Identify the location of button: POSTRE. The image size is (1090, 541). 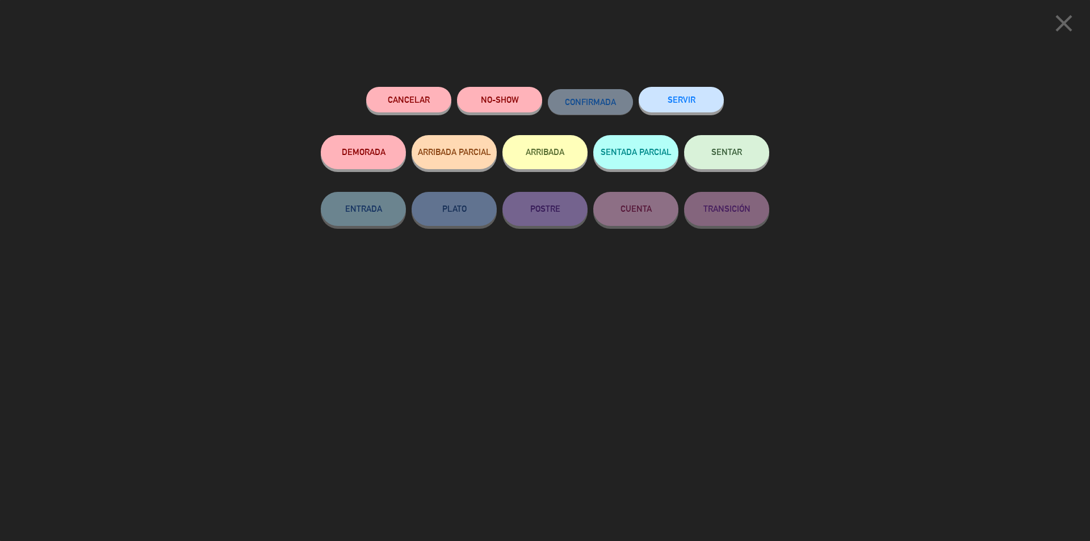
(545, 209).